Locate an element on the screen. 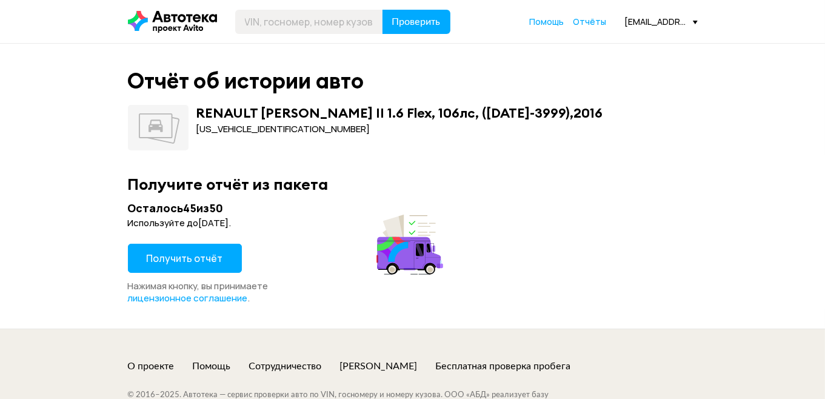  span: Нажимая кнопку, вы принимаете . is located at coordinates (198, 292).